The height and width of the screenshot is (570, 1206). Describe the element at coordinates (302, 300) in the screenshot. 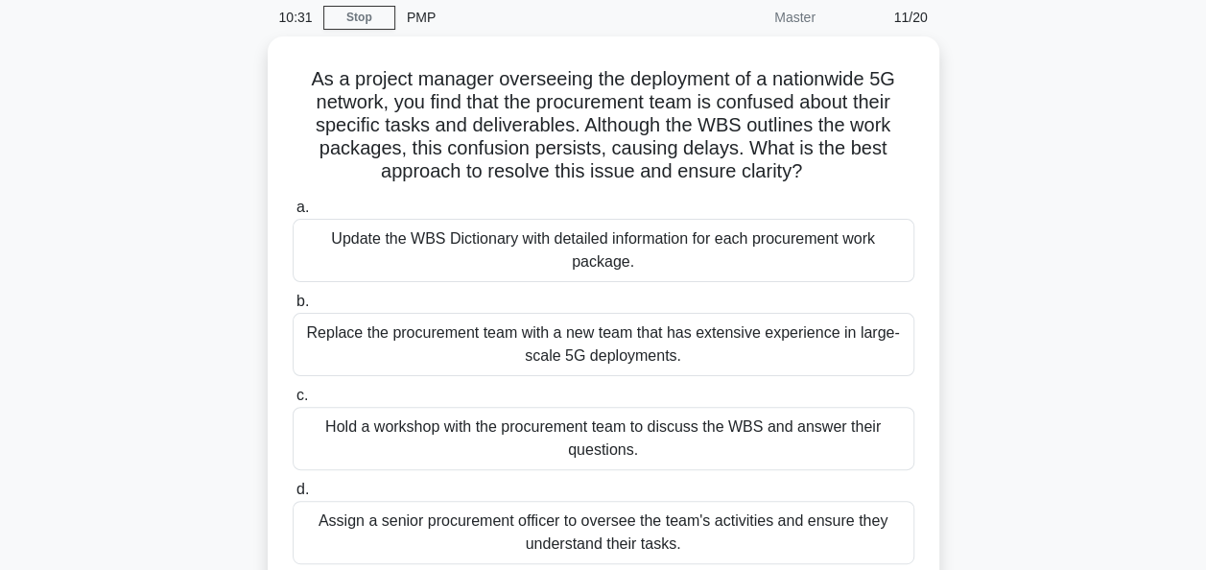

I see `span: b.` at that location.